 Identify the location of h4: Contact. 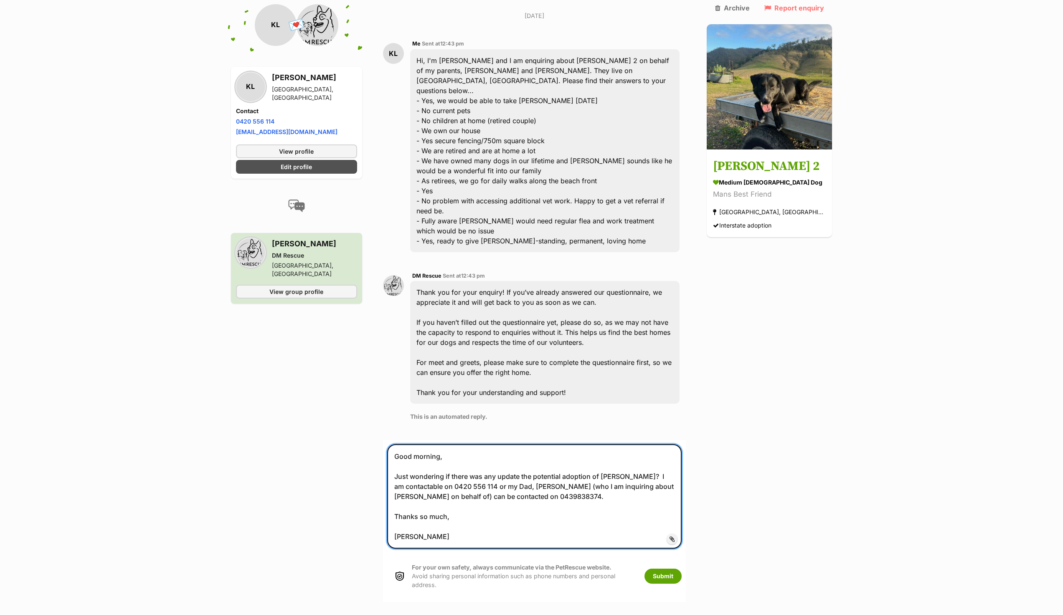
(297, 111).